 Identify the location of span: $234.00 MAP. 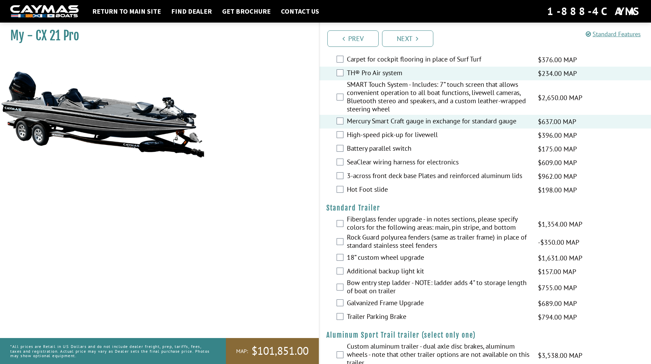
(558, 74).